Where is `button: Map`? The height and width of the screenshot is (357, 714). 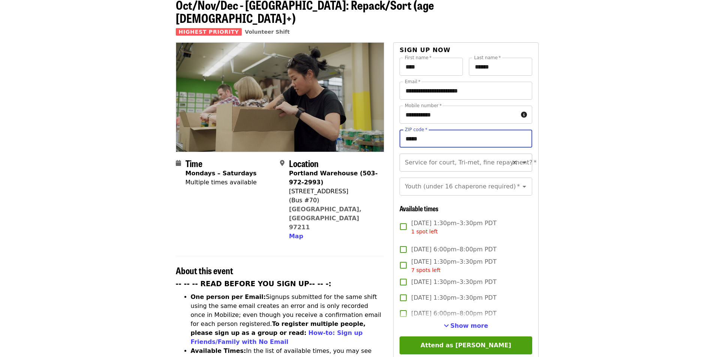
button: Map is located at coordinates (296, 236).